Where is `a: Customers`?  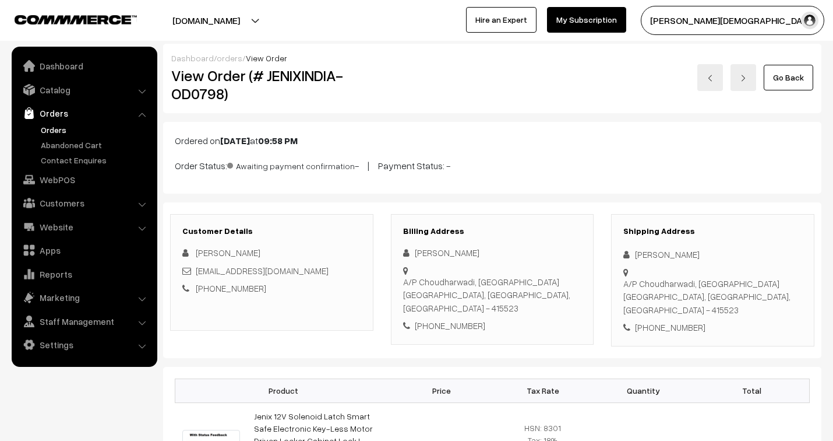
a: Customers is located at coordinates (84, 203).